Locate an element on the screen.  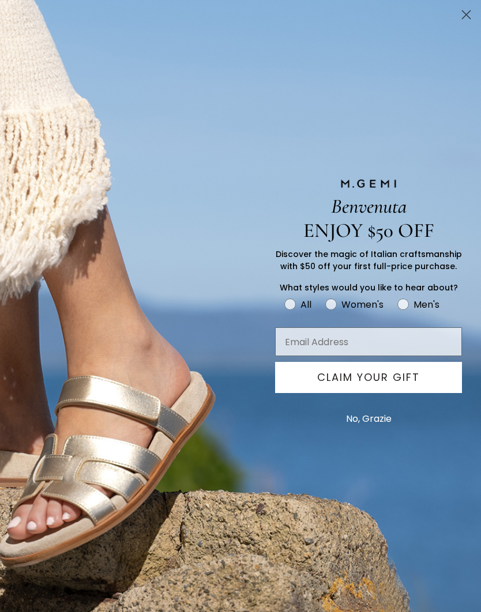
span: Discover the magic of Italian craftsmanship with $50 off your first full-price purchase. is located at coordinates (368, 260).